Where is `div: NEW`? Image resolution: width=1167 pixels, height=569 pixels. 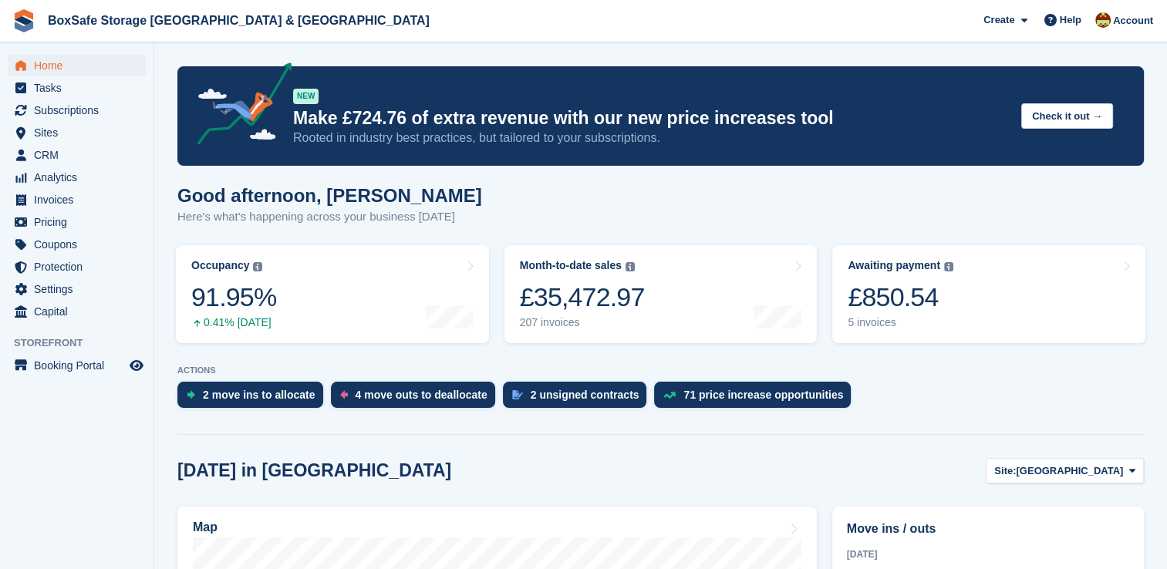 div: NEW is located at coordinates (306, 96).